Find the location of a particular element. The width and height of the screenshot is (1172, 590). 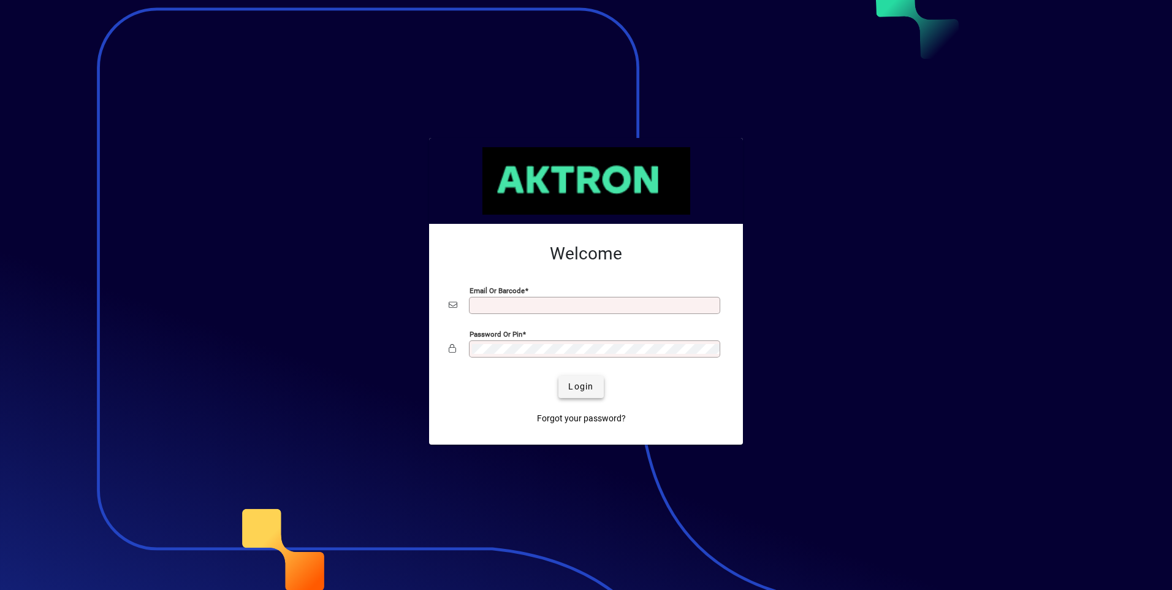

mat-label: Email or Barcode is located at coordinates (497, 290).